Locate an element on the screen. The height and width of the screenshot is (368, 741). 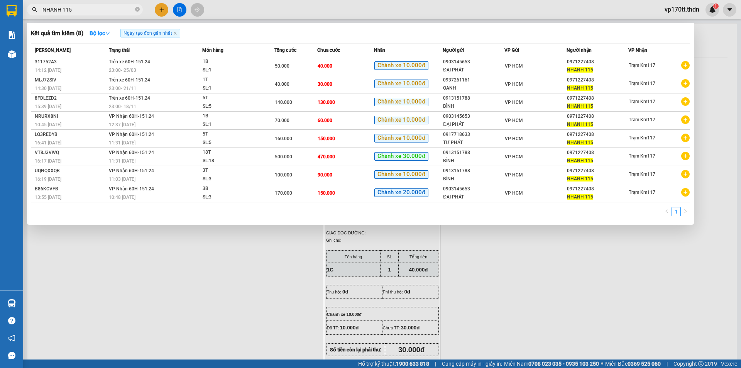
div: MLJ7ZSIV is located at coordinates (71, 80).